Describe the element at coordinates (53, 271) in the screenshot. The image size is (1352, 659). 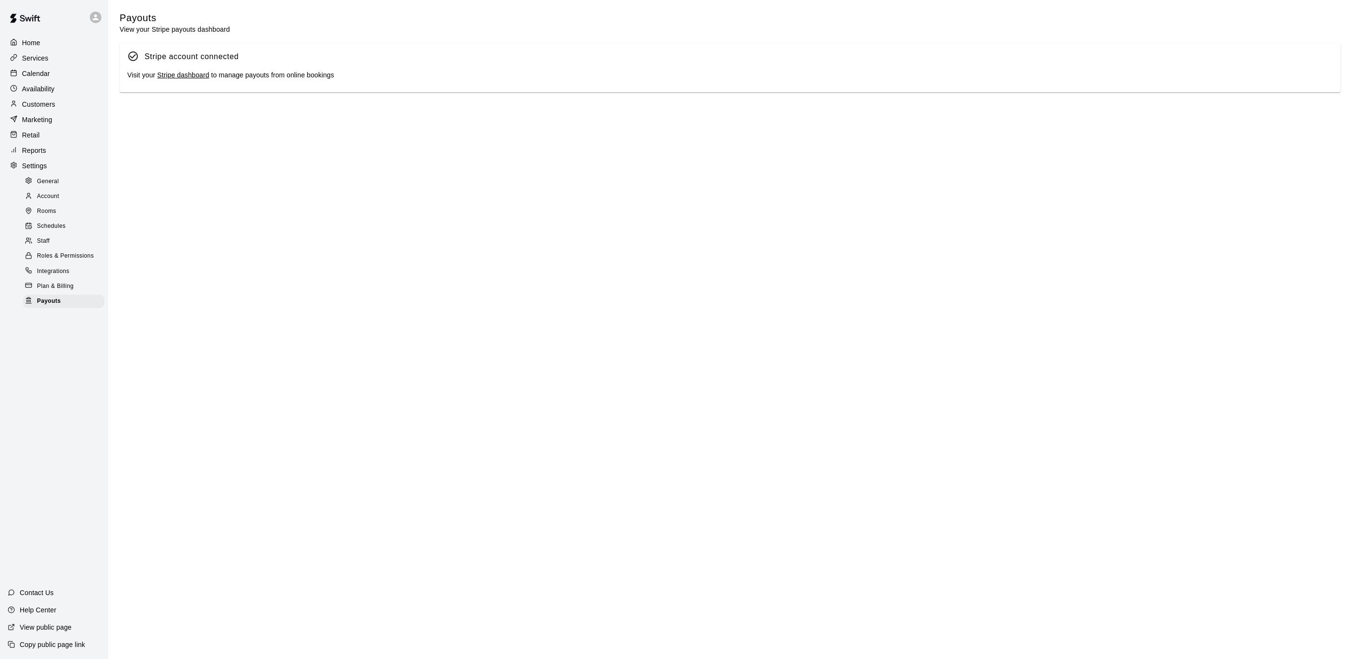
I see `span: Integrations` at that location.